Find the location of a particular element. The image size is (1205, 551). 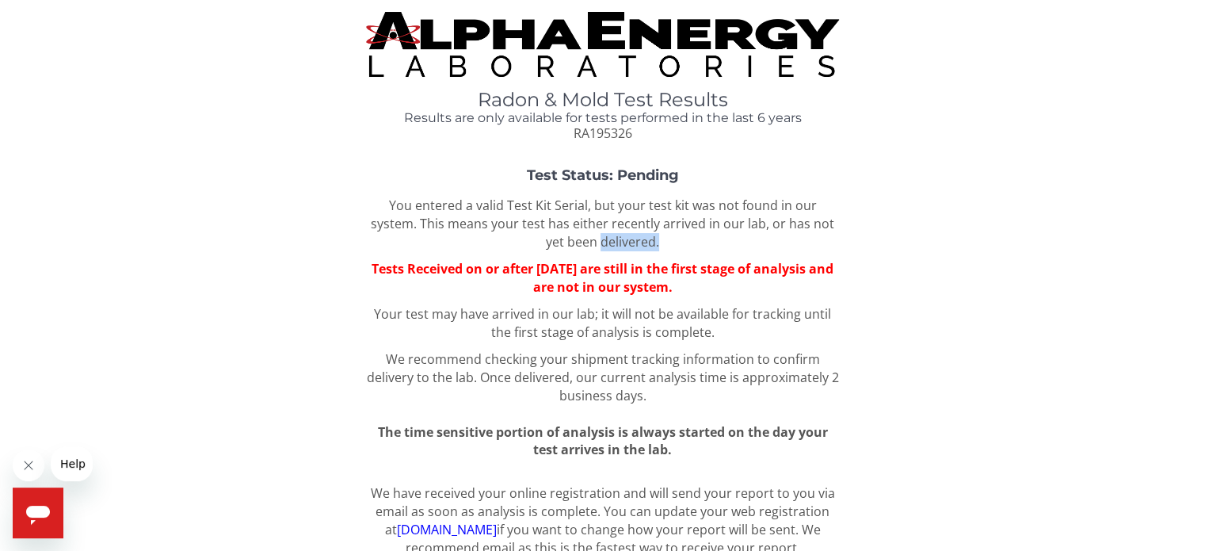

img: TightCrop.jpg is located at coordinates (602, 44).